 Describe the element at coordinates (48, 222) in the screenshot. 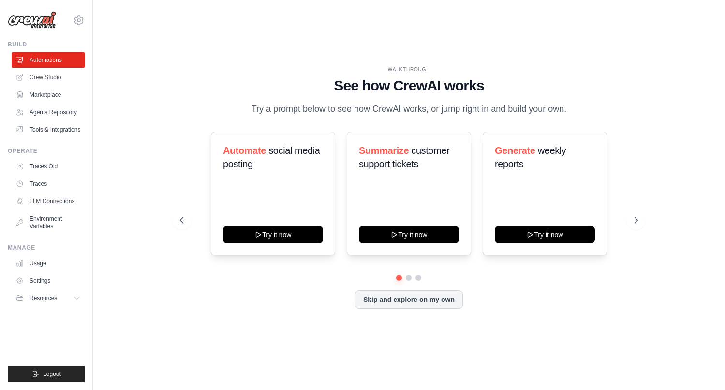

I see `a: Environment Variables` at that location.